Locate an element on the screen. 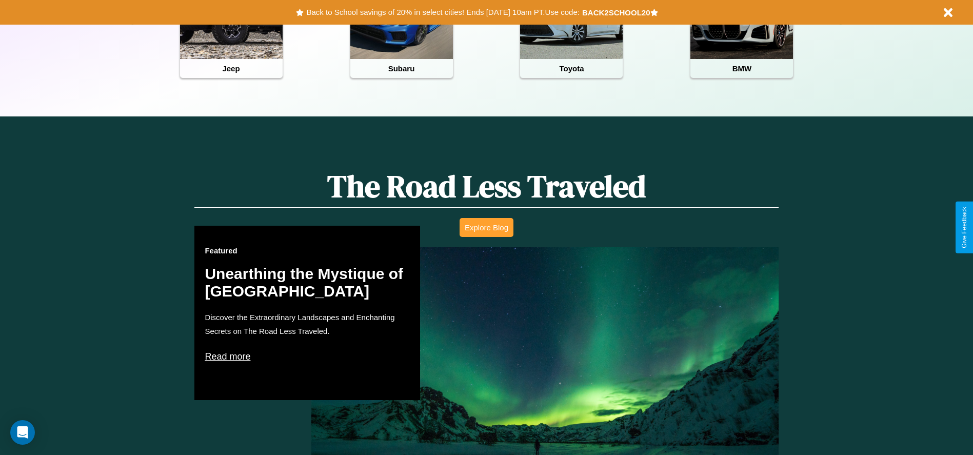 The width and height of the screenshot is (973, 455). h4: Toyota is located at coordinates (571, 68).